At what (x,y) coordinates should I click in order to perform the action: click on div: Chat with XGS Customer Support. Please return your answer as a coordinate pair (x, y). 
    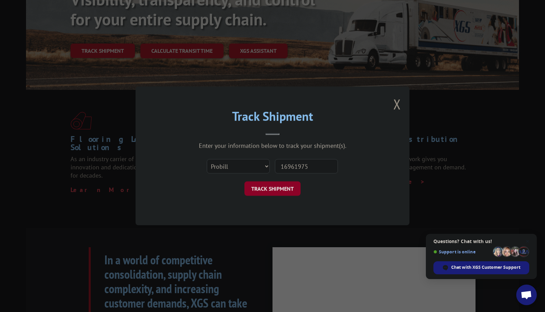
    Looking at the image, I should click on (482, 268).